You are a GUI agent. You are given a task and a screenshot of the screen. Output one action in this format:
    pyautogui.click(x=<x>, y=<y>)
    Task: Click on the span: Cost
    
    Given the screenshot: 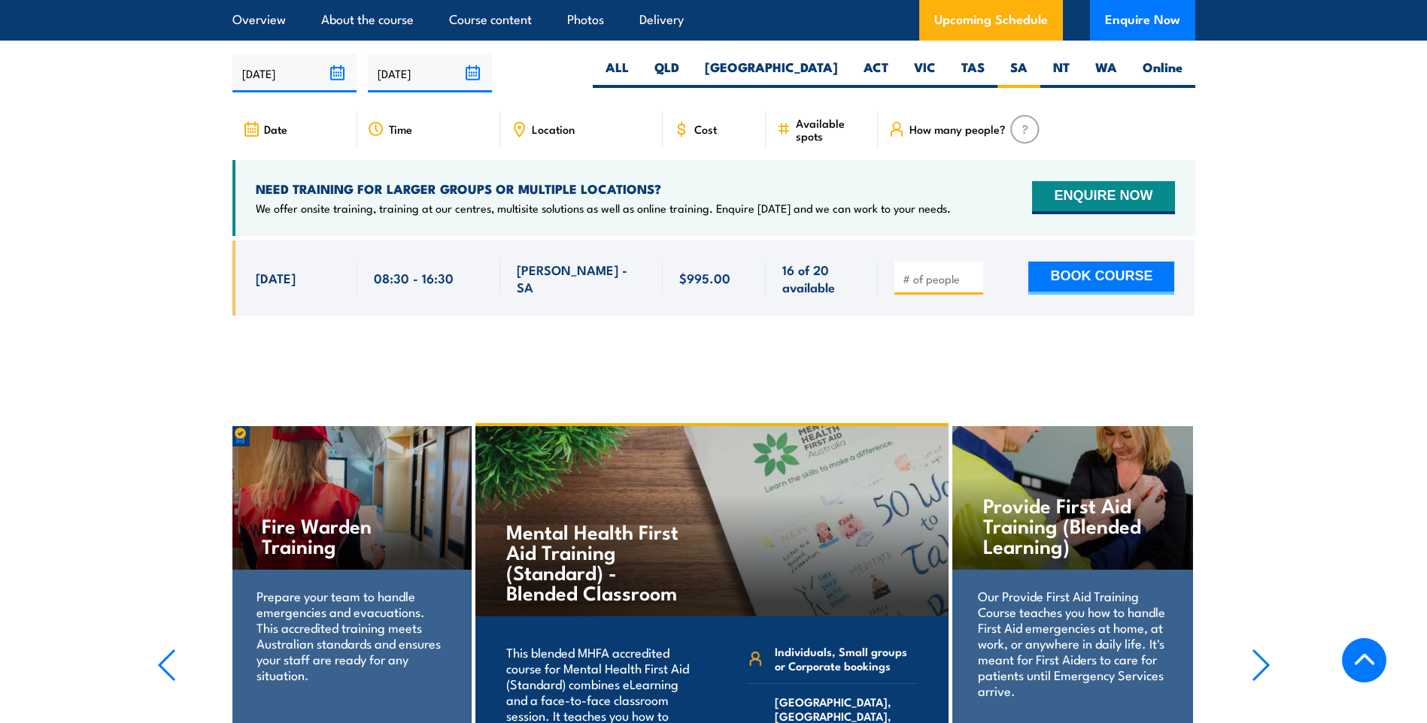 What is the action you would take?
    pyautogui.click(x=705, y=129)
    